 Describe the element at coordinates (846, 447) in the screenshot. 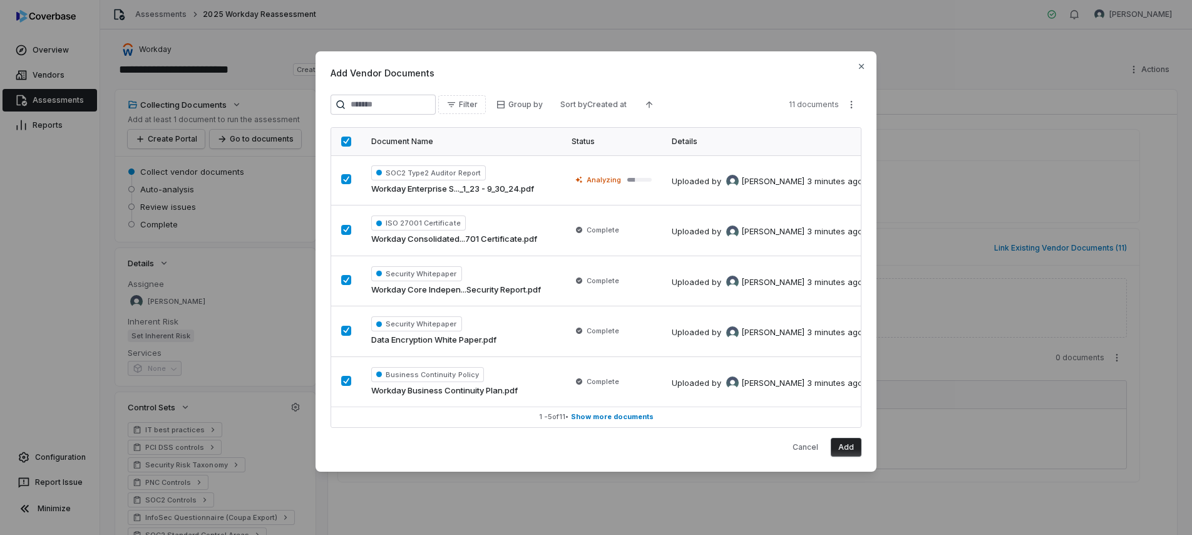

I see `button: Add` at that location.